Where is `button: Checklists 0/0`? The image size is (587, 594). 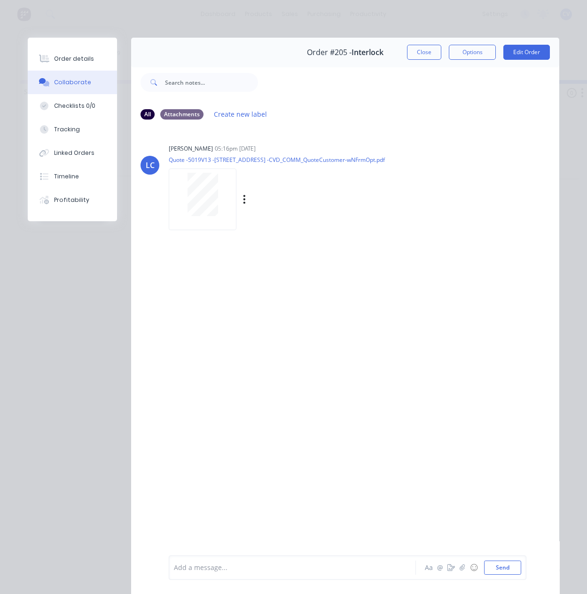
button: Checklists 0/0 is located at coordinates (72, 106).